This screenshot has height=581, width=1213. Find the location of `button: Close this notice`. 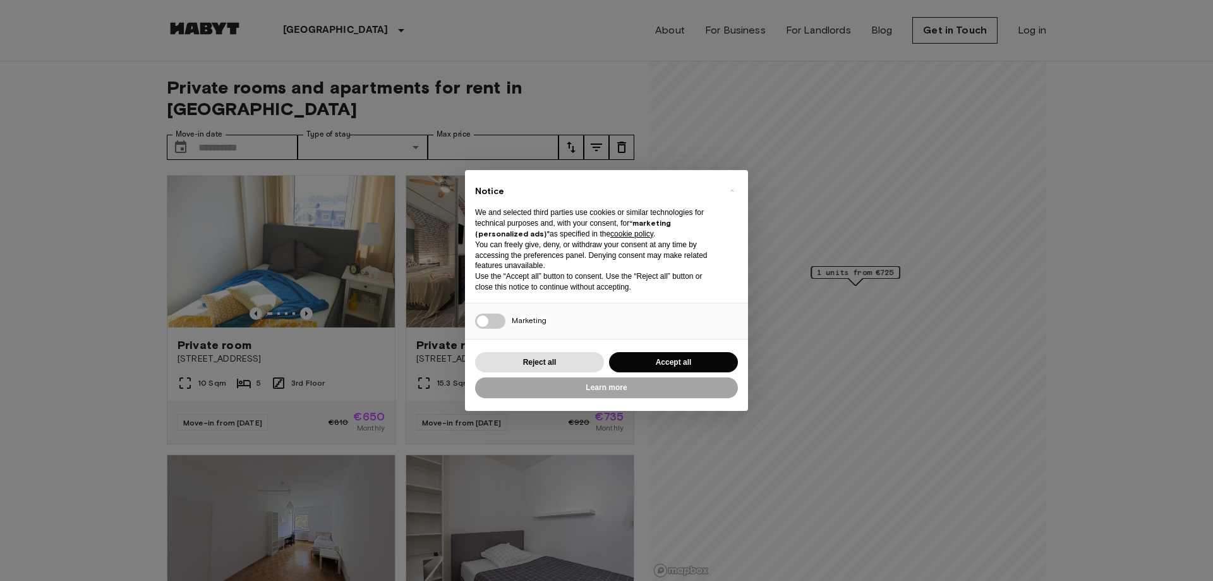

button: Close this notice is located at coordinates (732, 190).